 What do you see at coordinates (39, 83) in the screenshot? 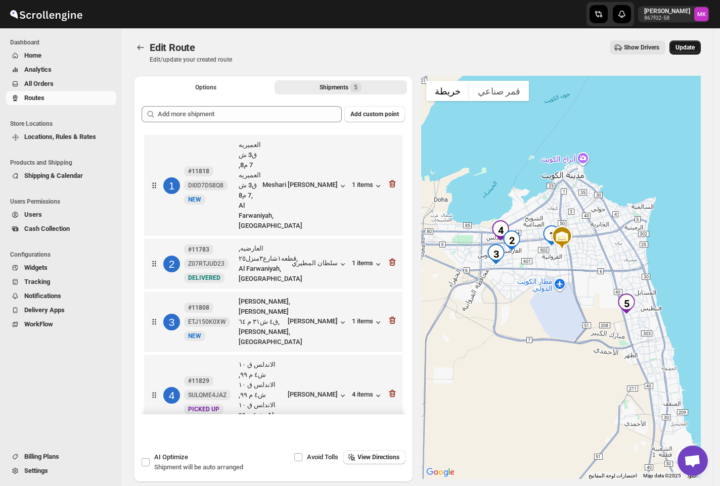
I see `span: All Orders` at bounding box center [39, 83].